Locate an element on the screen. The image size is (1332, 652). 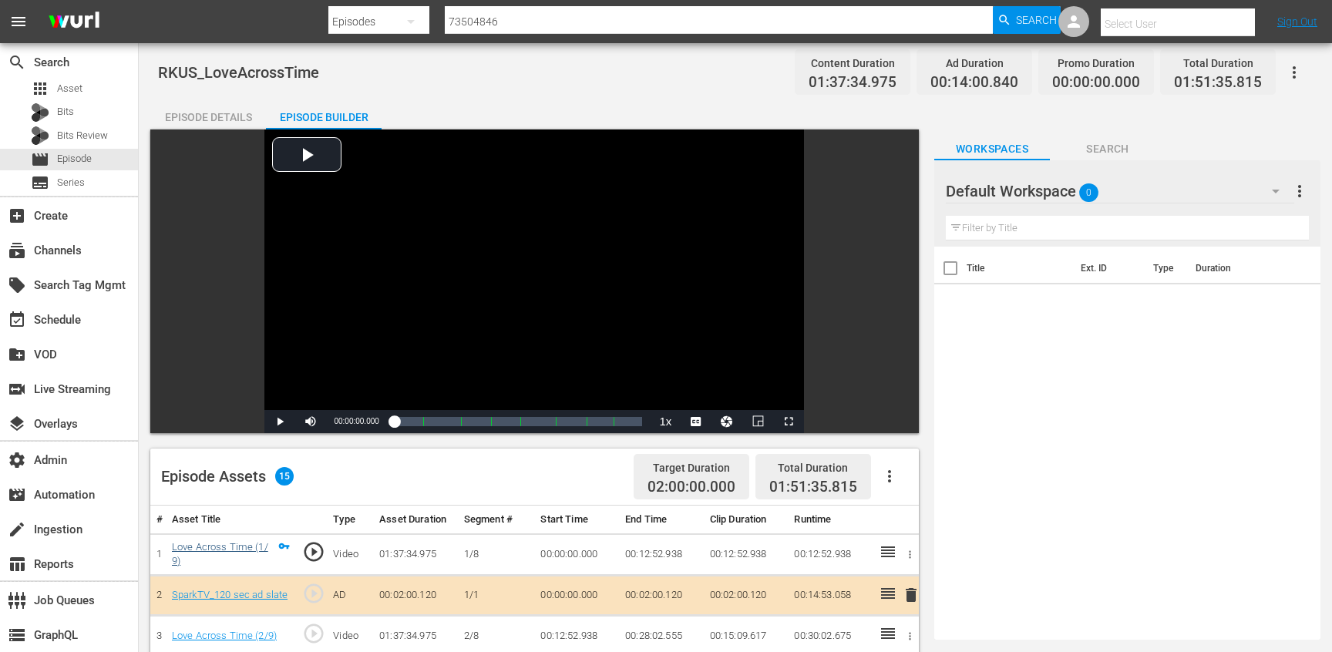
span: Search Tag Mgmt is located at coordinates (17, 285).